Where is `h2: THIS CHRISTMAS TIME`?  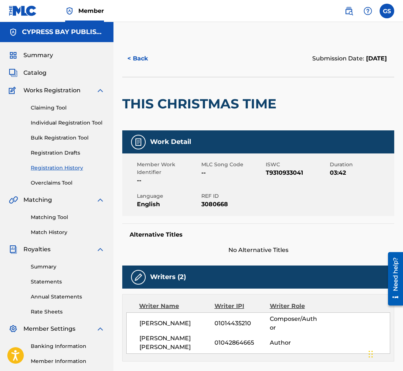
h2: THIS CHRISTMAS TIME is located at coordinates (201, 104).